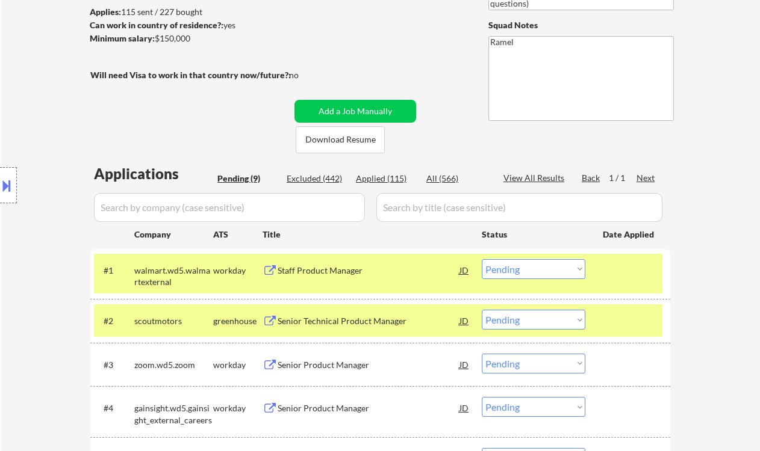  Describe the element at coordinates (173, 321) in the screenshot. I see `div: scoutmotors` at that location.